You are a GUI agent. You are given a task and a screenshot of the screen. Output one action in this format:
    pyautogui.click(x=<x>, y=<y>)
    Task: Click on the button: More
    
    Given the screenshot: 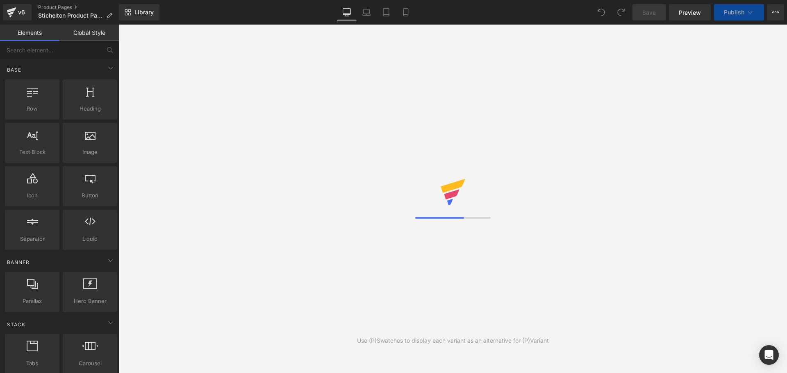 What is the action you would take?
    pyautogui.click(x=775, y=12)
    